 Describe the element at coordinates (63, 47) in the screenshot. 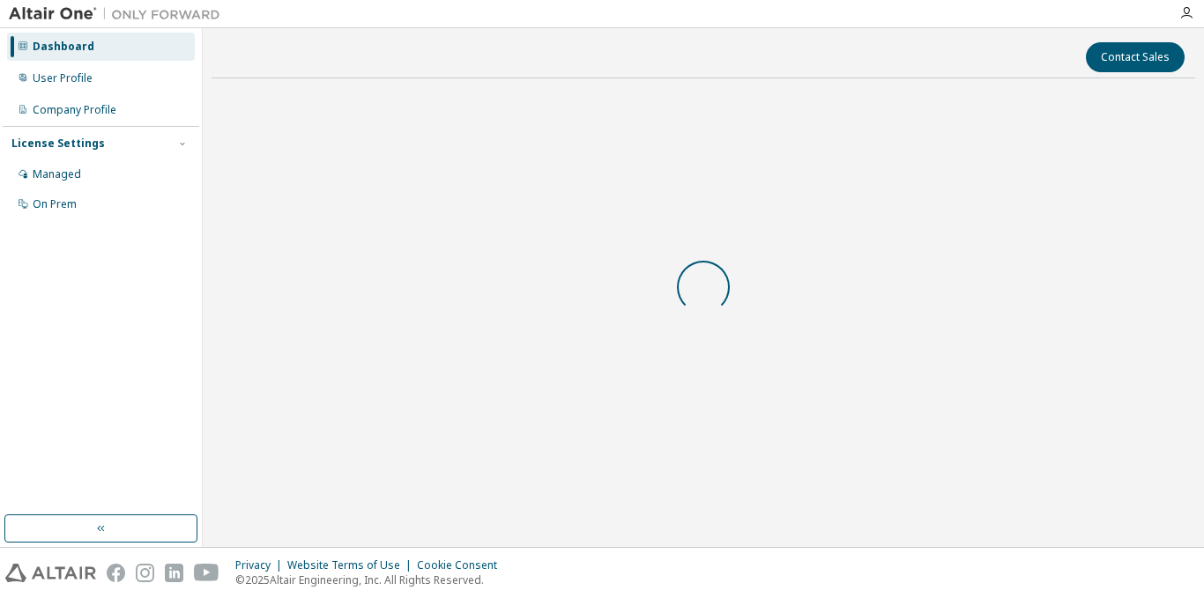

I see `div: Dashboard` at that location.